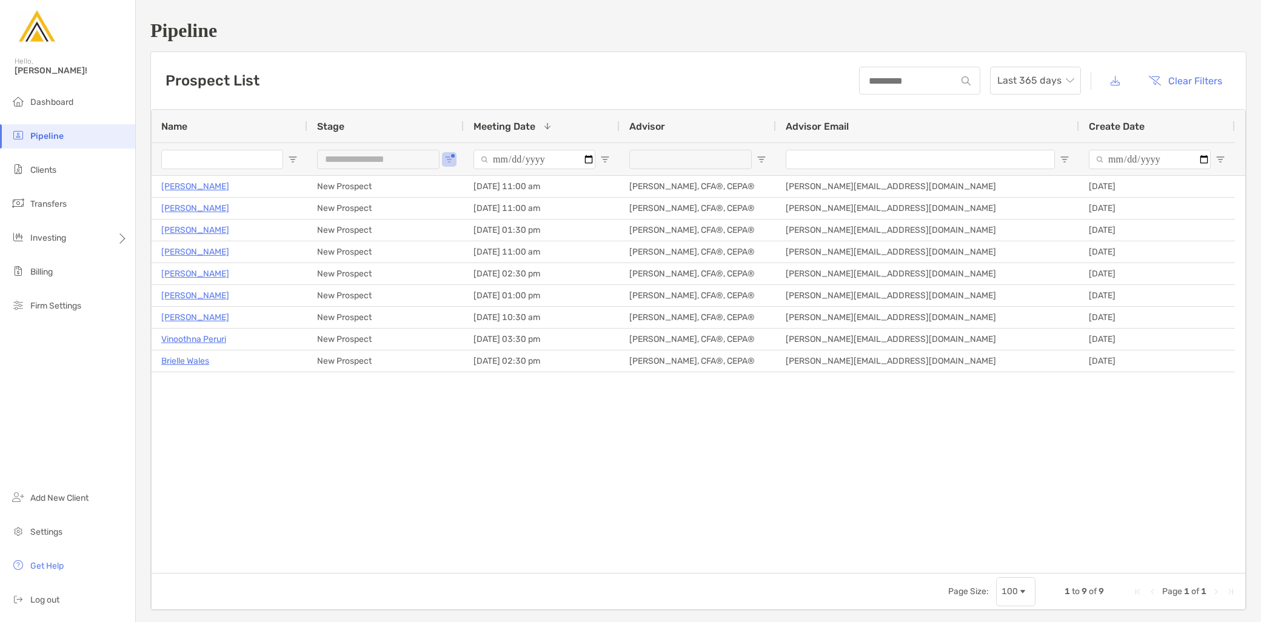  Describe the element at coordinates (18, 497) in the screenshot. I see `img: add_new_client icon` at that location.